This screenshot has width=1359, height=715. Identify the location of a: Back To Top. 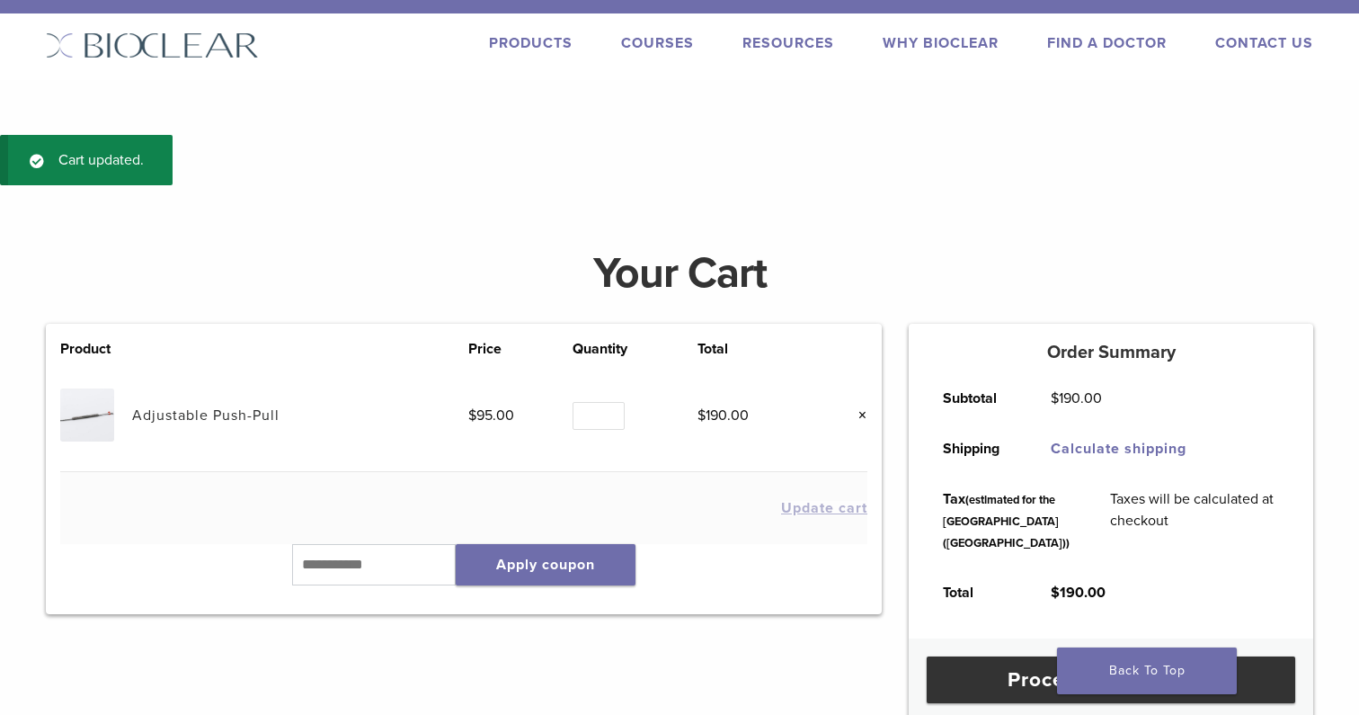
(1147, 671).